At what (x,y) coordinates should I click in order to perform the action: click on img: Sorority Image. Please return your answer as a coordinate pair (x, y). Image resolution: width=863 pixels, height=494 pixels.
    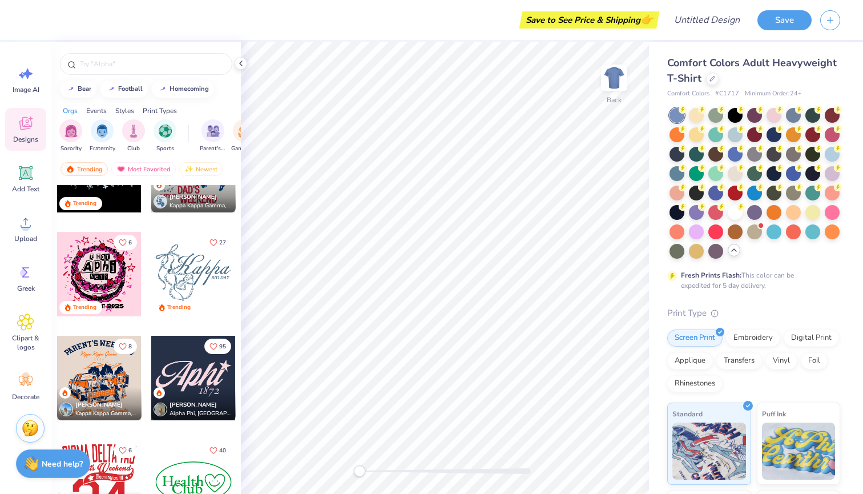
    Looking at the image, I should click on (71, 131).